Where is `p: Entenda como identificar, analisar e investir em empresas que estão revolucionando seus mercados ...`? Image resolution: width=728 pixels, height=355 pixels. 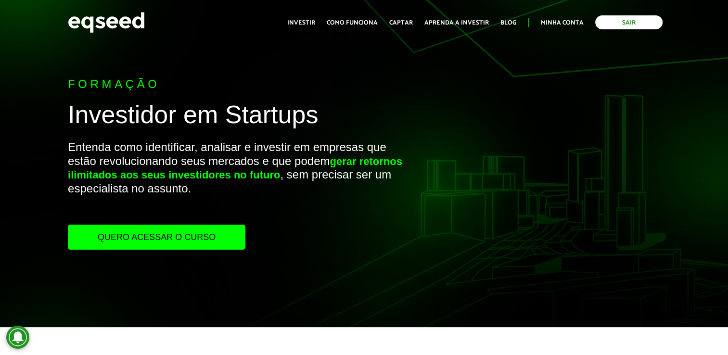
p: Entenda como identificar, analisar e investir em empresas que estão revolucionando seus mercados ... is located at coordinates (242, 182).